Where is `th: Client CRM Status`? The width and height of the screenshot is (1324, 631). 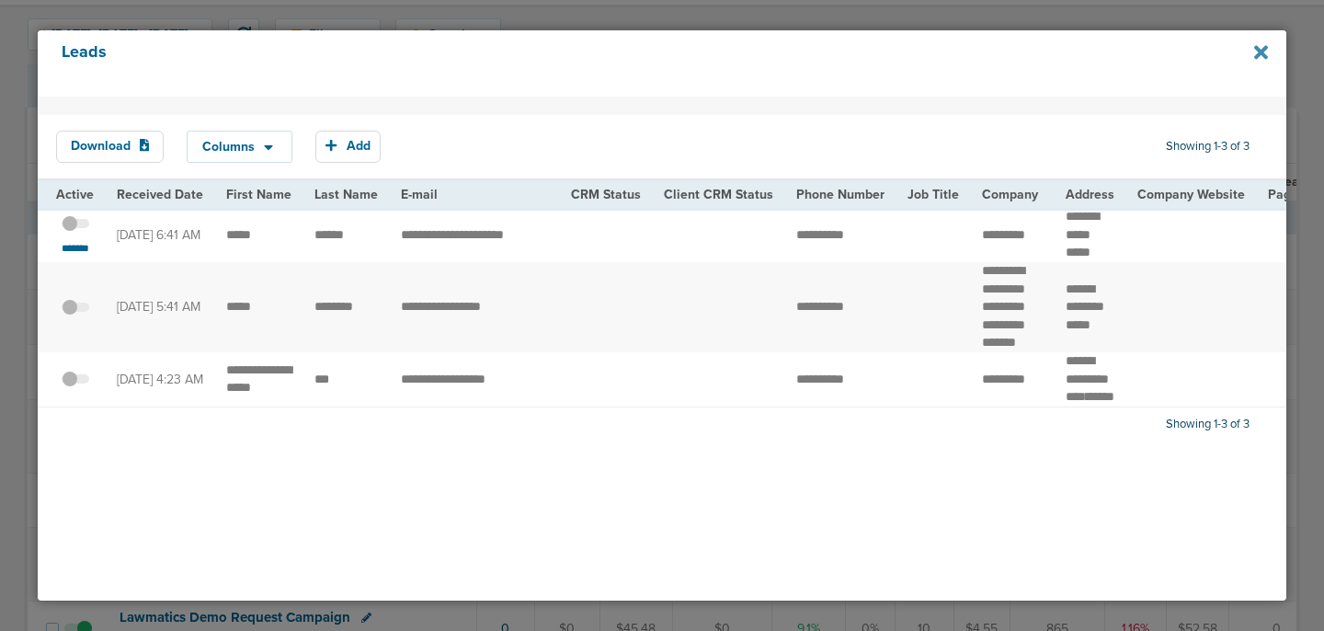 th: Client CRM Status is located at coordinates (719, 194).